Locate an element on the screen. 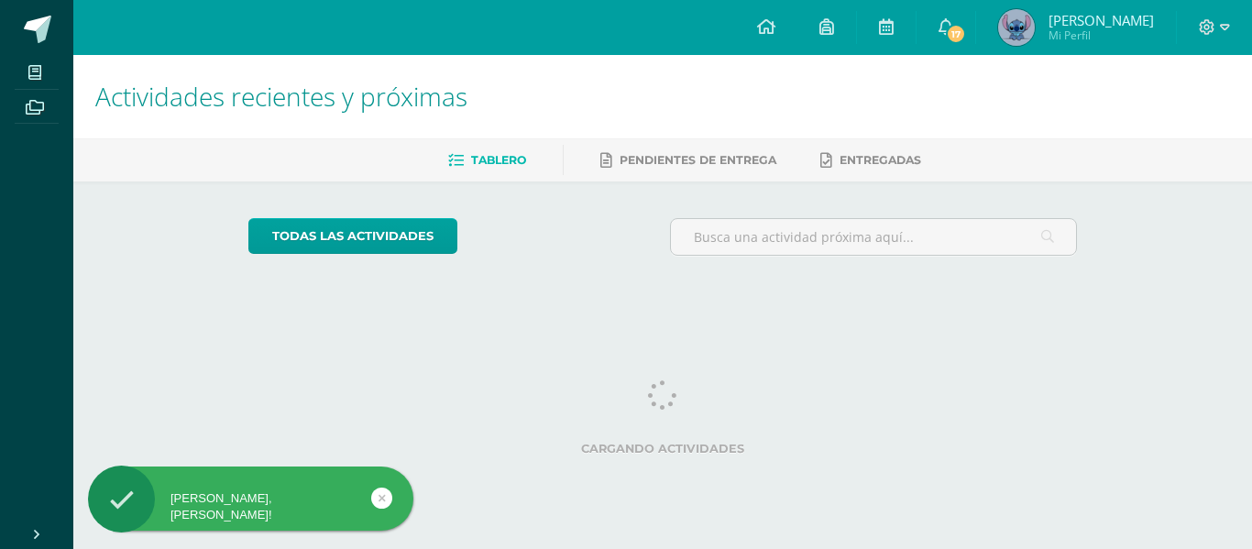  a: todas las Actividades is located at coordinates (353, 236).